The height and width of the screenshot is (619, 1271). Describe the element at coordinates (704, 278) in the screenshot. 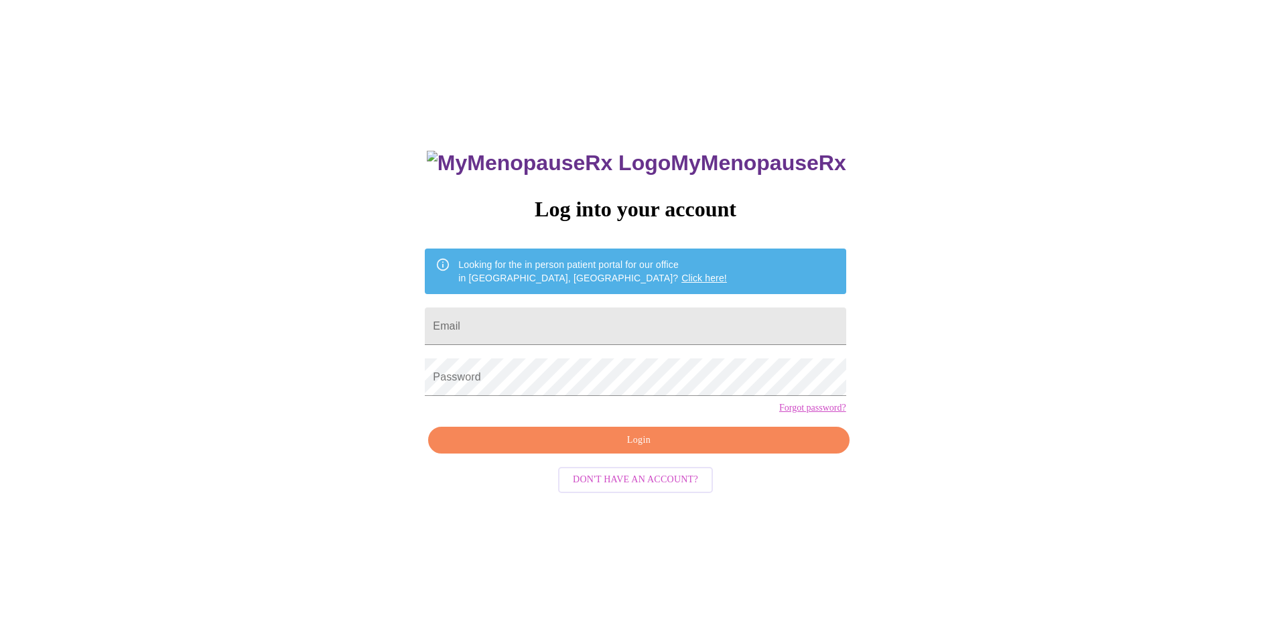

I see `a: Click here!` at that location.